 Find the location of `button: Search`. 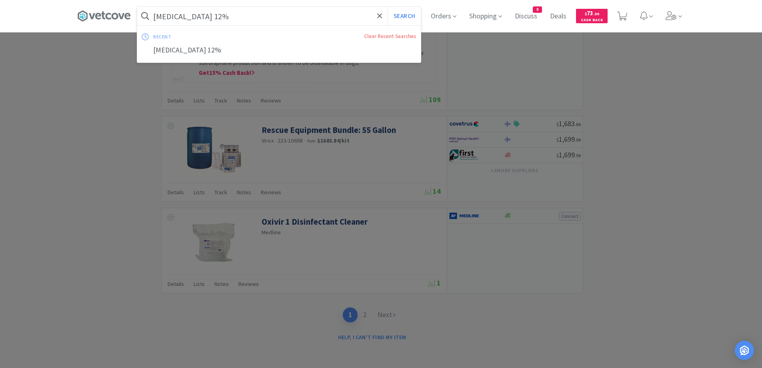

button: Search is located at coordinates (404, 16).